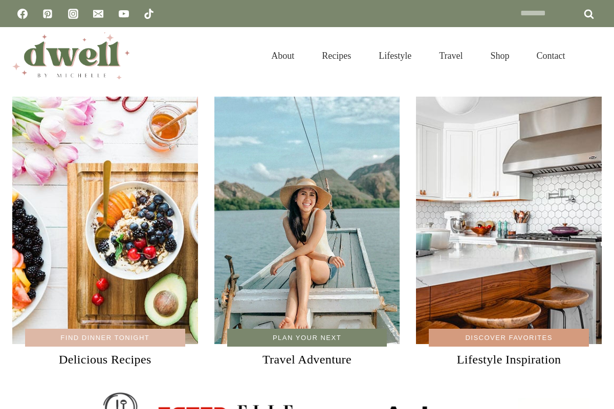  What do you see at coordinates (124, 14) in the screenshot?
I see `a: YouTube` at bounding box center [124, 14].